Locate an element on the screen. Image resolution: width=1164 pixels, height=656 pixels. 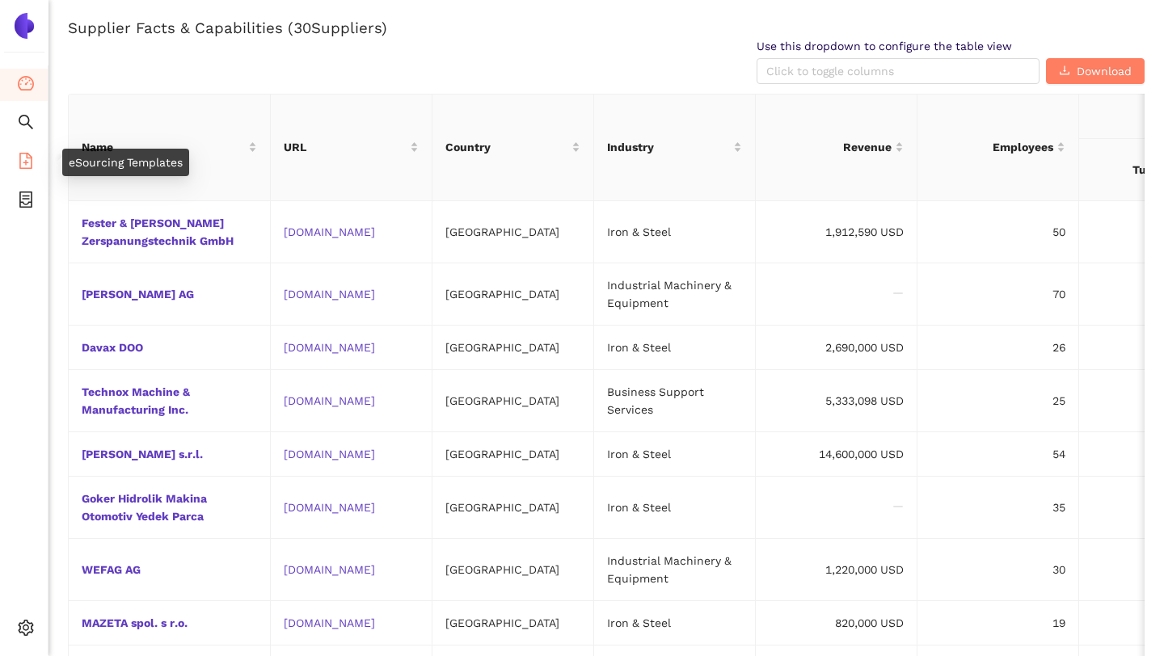
td: 14,600,000 USD is located at coordinates (836, 454).